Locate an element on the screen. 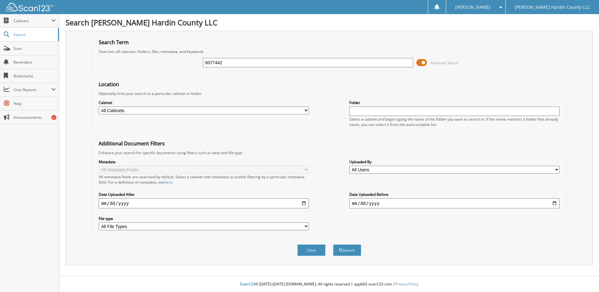 Image resolution: width=599 pixels, height=292 pixels. a: Privacy Policy is located at coordinates (406, 284).